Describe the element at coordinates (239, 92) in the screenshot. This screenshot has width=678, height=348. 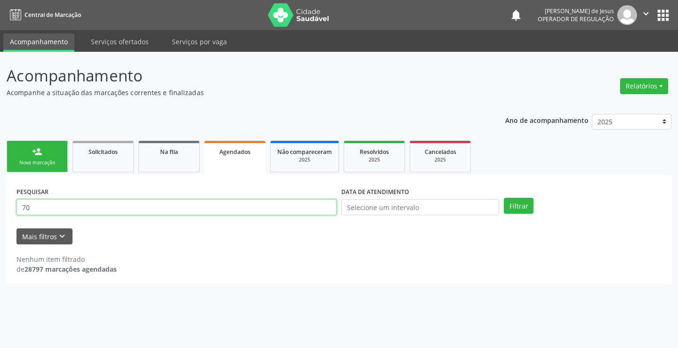
I see `p: Acompanhe a situação das marcações correntes e finalizadas` at that location.